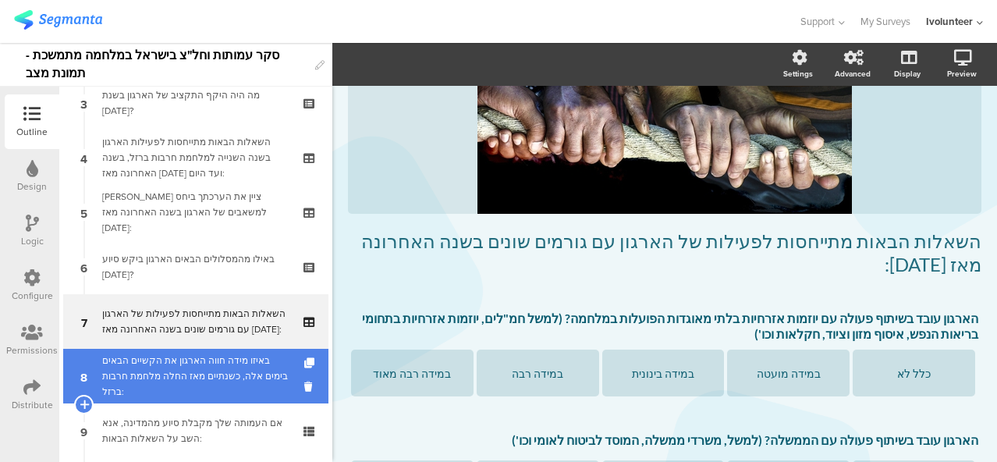 The image size is (997, 462). I want to click on div: במידה בינונית, so click(663, 373).